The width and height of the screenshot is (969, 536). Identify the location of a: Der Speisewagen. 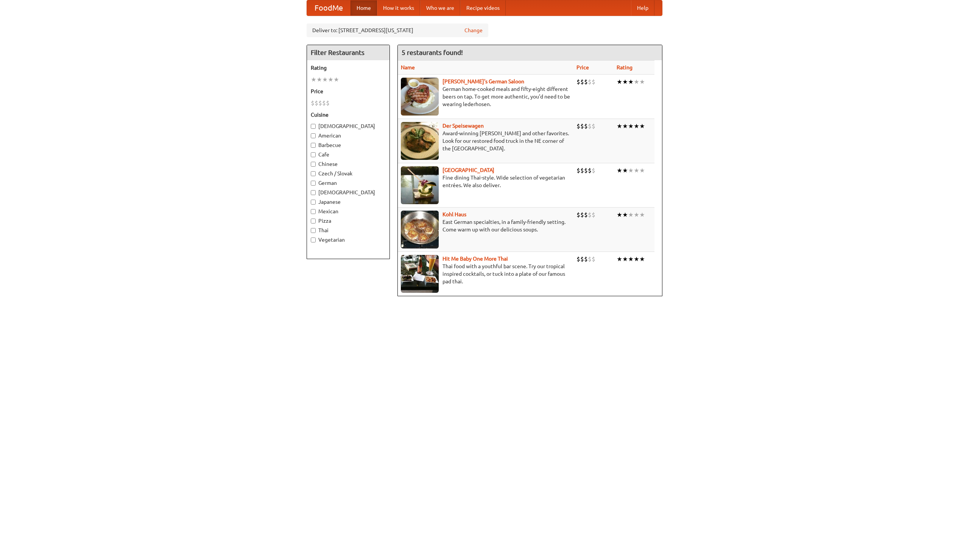
(463, 126).